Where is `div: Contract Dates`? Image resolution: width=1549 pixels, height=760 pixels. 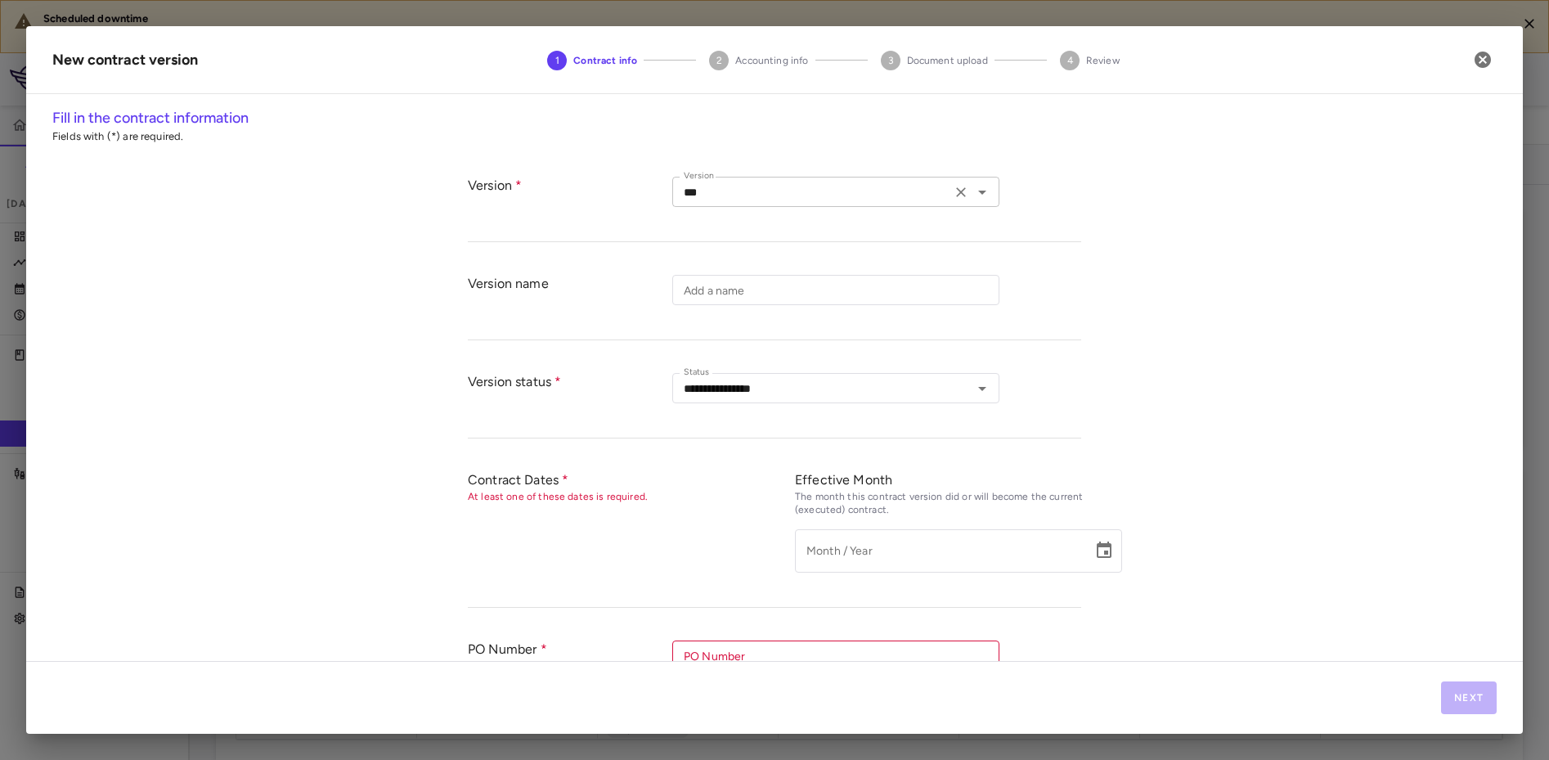
div: Contract Dates is located at coordinates (631, 479).